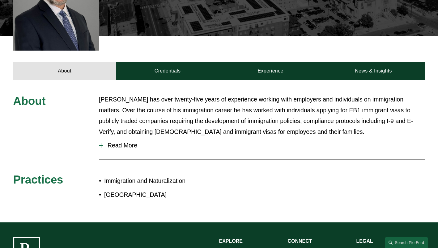 This screenshot has width=438, height=248. I want to click on p: Immigration and Naturalization, so click(162, 181).